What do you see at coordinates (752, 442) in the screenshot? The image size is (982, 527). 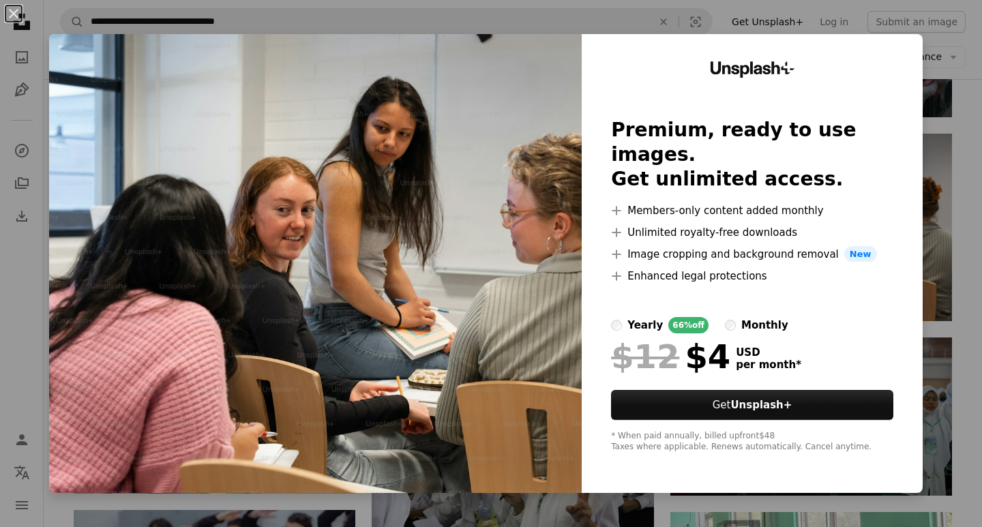 I see `div: * When paid annually, billed upfront $48 Taxes where applicable. Renews automatically. Cancel any...` at bounding box center [752, 442].